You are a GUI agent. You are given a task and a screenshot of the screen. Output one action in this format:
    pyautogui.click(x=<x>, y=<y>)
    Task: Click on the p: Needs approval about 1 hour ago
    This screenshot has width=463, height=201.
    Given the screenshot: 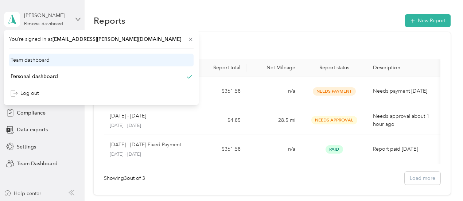 What is the action you would take?
    pyautogui.click(x=403, y=120)
    